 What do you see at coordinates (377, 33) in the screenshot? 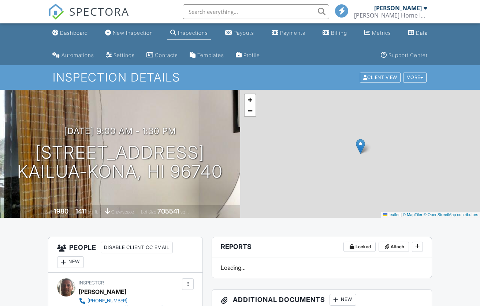
I see `a: Metrics` at bounding box center [377, 33].